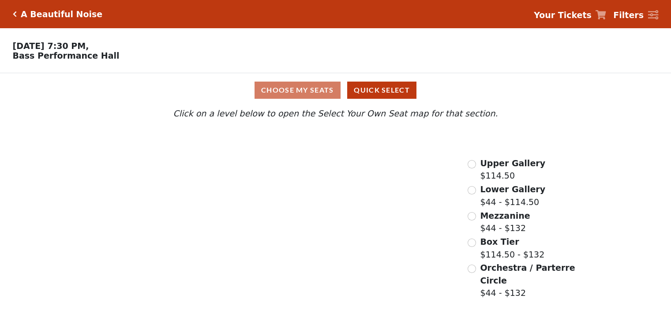 The width and height of the screenshot is (671, 310). I want to click on path: Upper Gallery - Seats Available: 286, so click(235, 150).